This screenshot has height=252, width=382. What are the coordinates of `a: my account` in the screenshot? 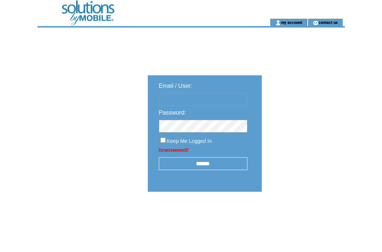 It's located at (291, 22).